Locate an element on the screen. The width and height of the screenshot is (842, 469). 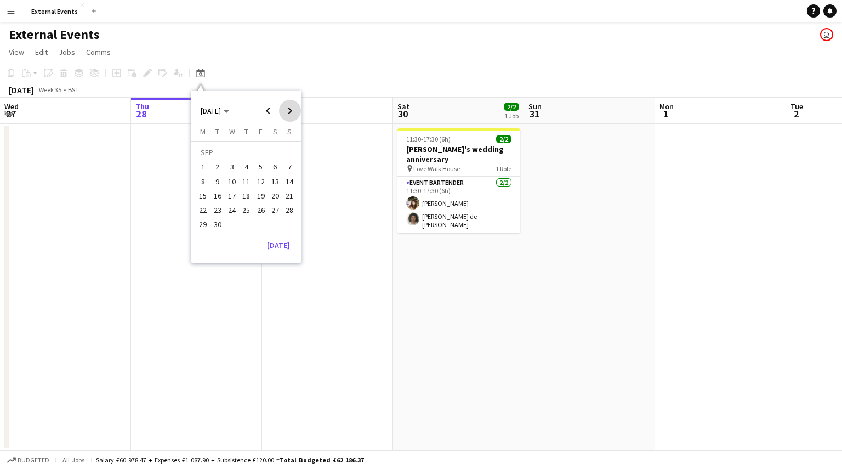
button: 05-09-2025 is located at coordinates (261, 167).